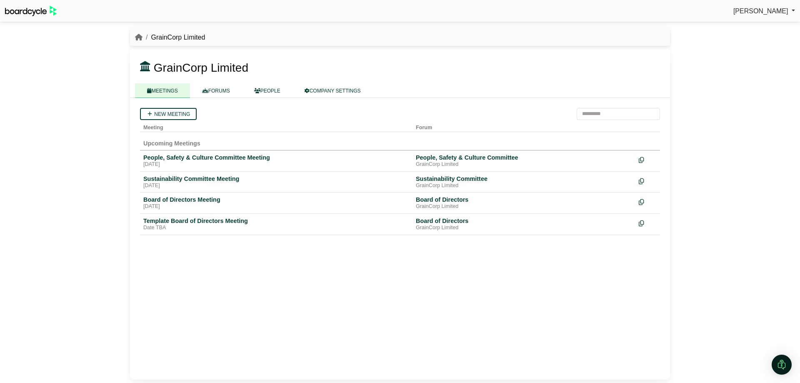 The width and height of the screenshot is (800, 383). I want to click on div: Template Board of Directors Meeting, so click(276, 221).